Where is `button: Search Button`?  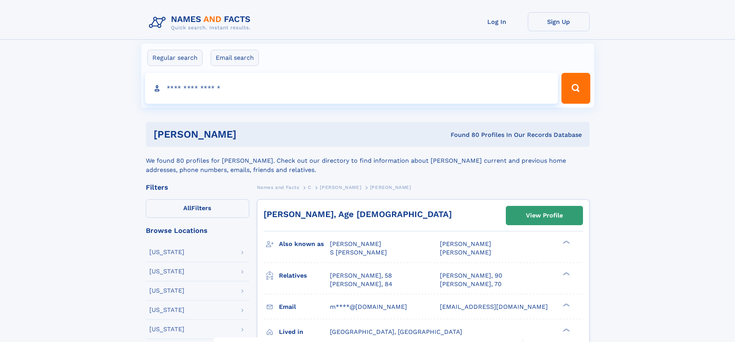 button: Search Button is located at coordinates (576, 88).